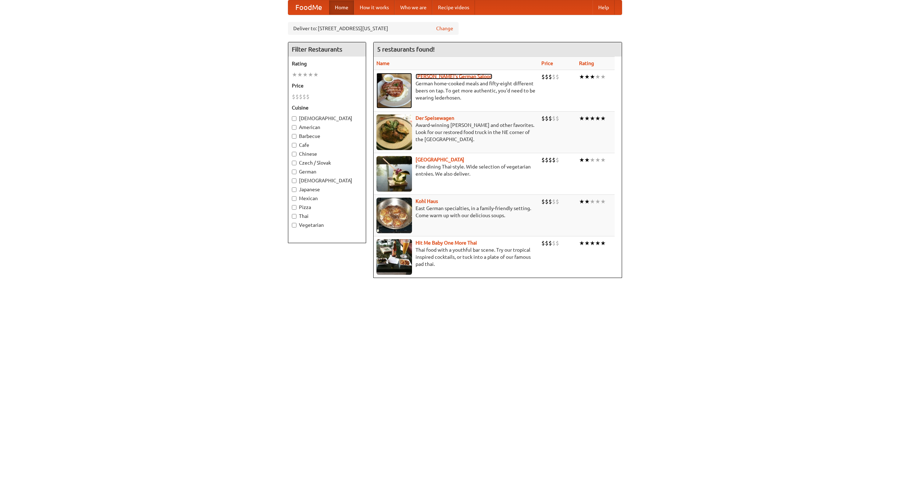  Describe the element at coordinates (294, 216) in the screenshot. I see `input: Thai` at that location.